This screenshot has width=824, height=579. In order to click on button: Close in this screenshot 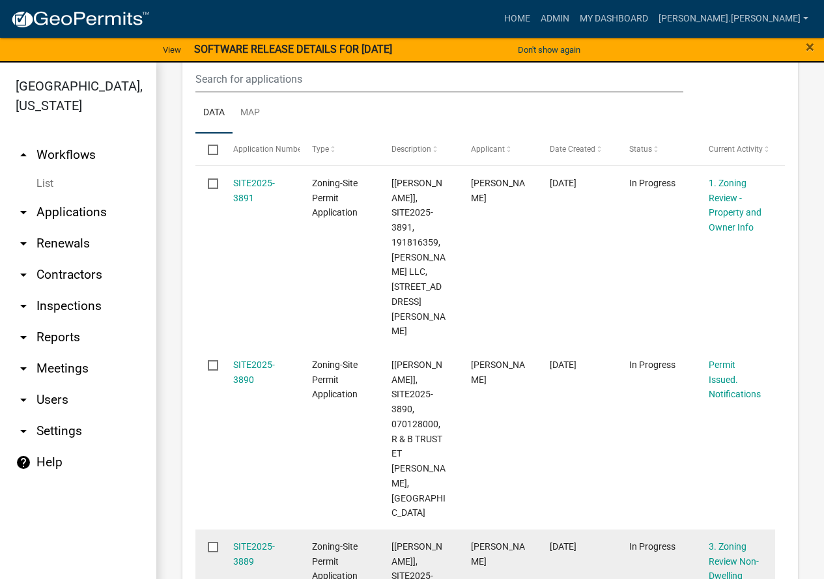, I will do `click(810, 47)`.